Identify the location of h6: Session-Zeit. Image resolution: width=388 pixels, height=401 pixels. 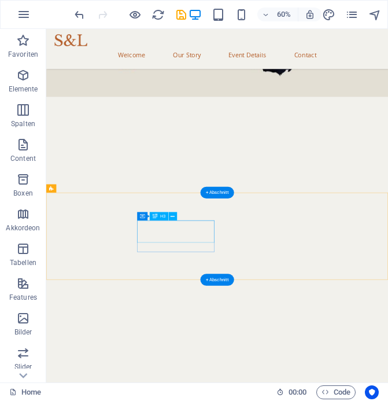
(291, 392).